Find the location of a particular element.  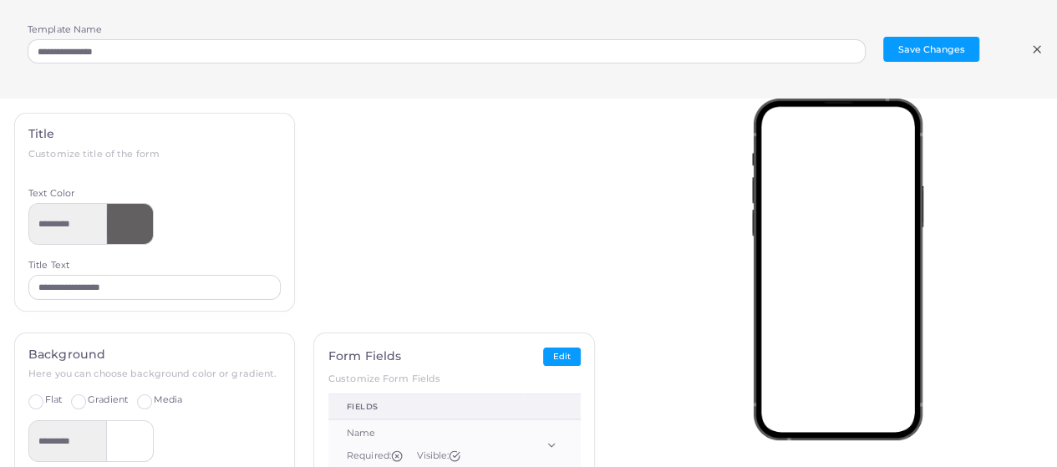

label: Template Name is located at coordinates (64, 30).